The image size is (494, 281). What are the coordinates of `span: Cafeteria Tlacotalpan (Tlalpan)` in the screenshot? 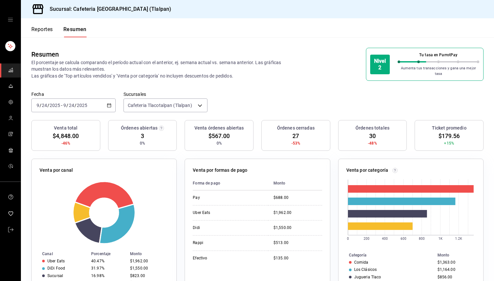 It's located at (160, 105).